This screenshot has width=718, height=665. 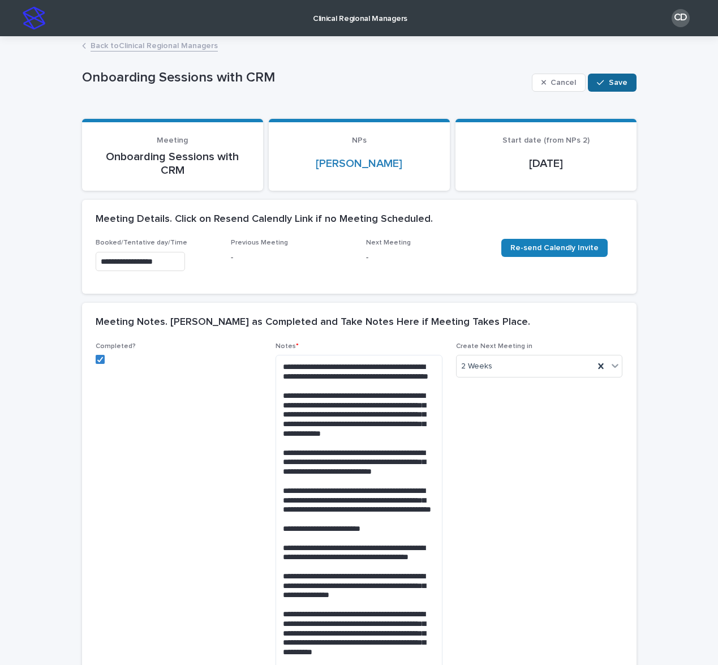 What do you see at coordinates (555, 248) in the screenshot?
I see `span: Re-send Calendly Invite` at bounding box center [555, 248].